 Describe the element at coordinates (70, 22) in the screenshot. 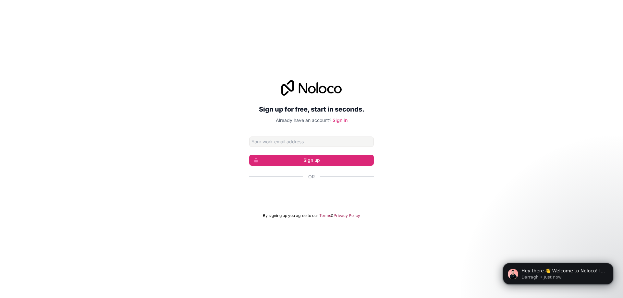

I see `p: Hey there 👋 Welcome to Noloco! If you have any questions, just reply to this message. [GEOGRAPHIC...` at that location.